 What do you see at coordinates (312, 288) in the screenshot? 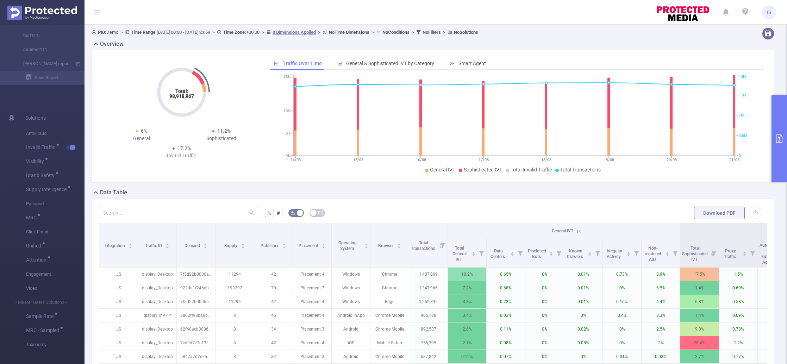
I see `p: Placement 7` at bounding box center [312, 288].